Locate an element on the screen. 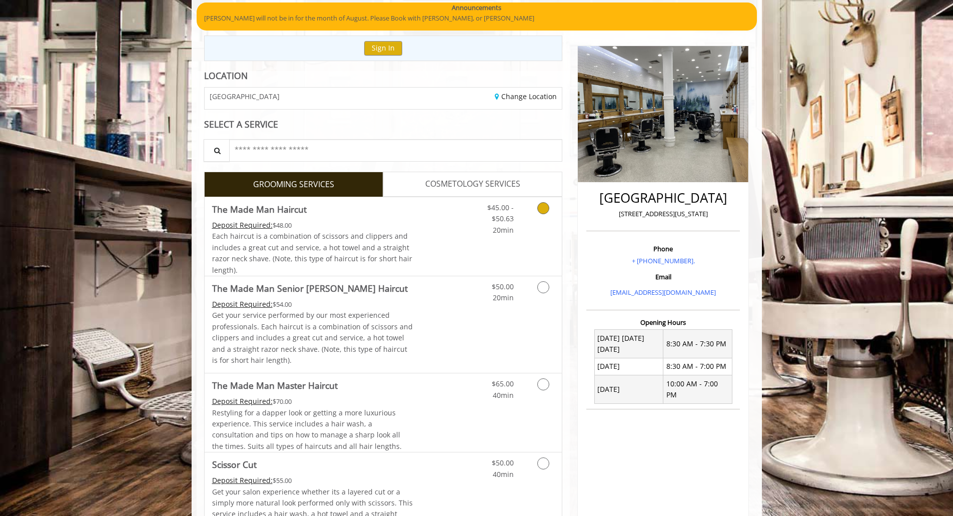  td: 8:30 AM - 7:00 PM is located at coordinates (698, 366).